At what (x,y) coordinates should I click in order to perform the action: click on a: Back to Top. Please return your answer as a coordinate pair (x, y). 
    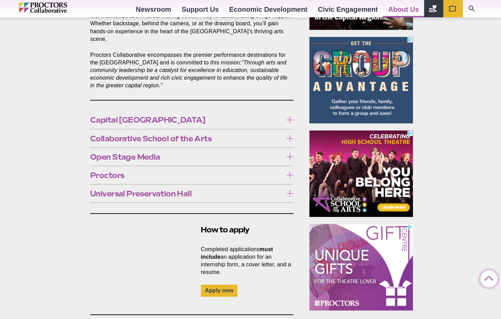
    Looking at the image, I should click on (488, 277).